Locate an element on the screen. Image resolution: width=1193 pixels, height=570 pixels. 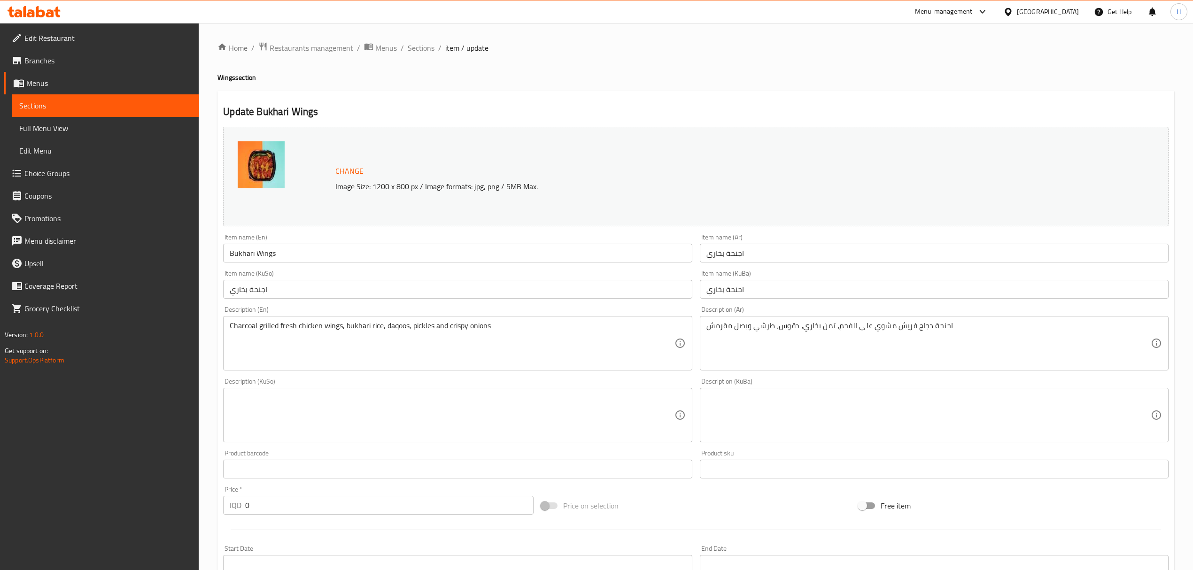
span: Edit Menu is located at coordinates (105, 151).